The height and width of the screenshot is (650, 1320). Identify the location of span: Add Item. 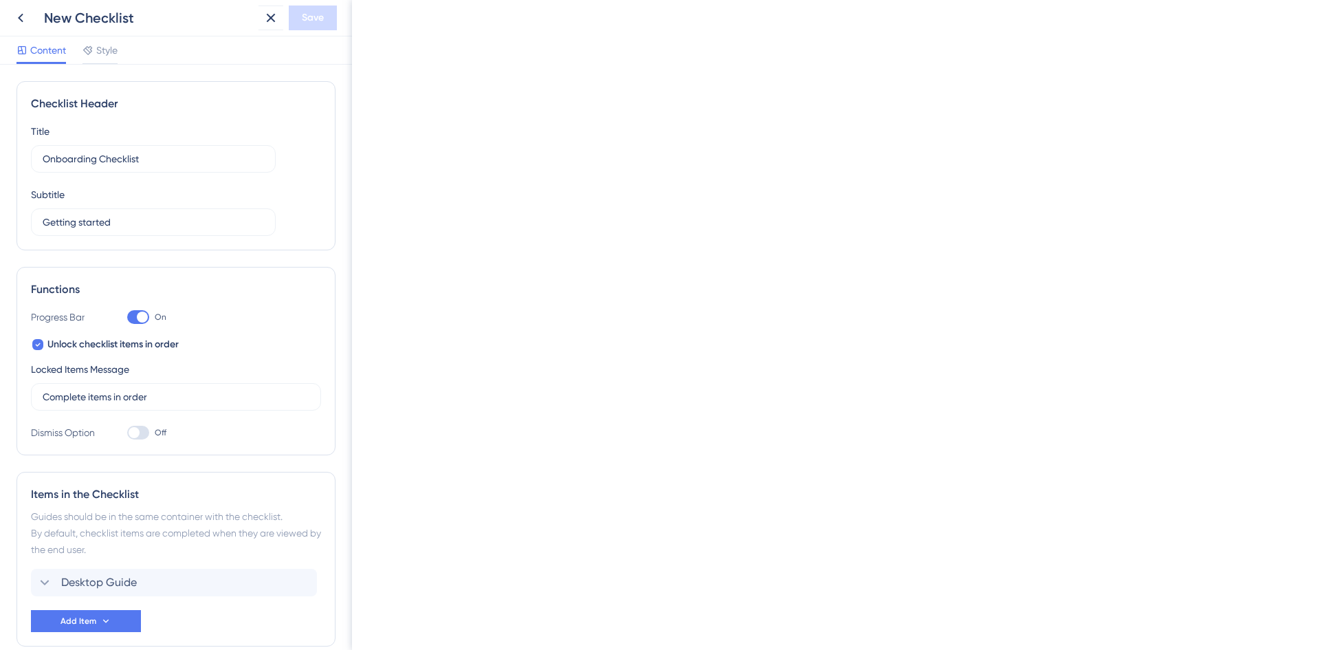
(78, 621).